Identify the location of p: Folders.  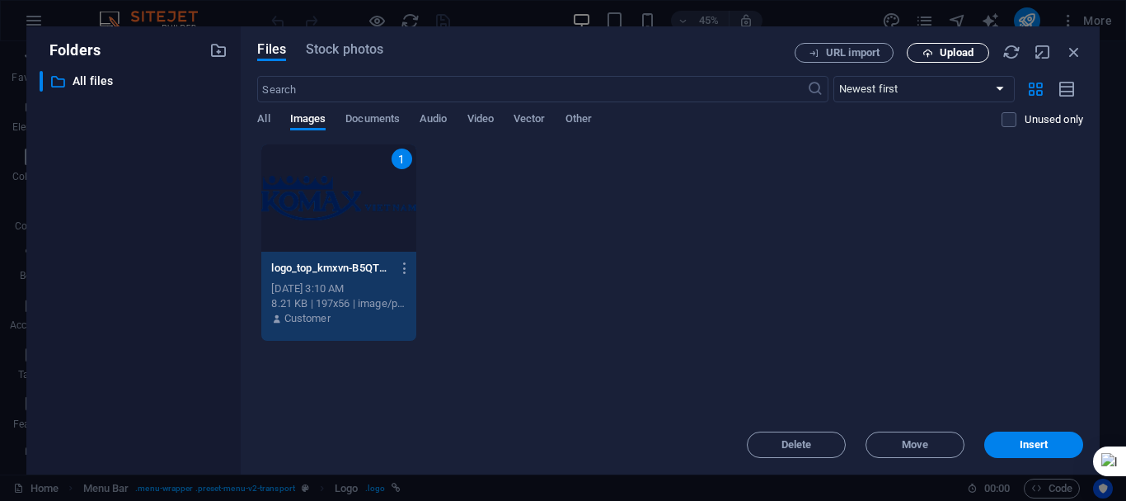
(70, 50).